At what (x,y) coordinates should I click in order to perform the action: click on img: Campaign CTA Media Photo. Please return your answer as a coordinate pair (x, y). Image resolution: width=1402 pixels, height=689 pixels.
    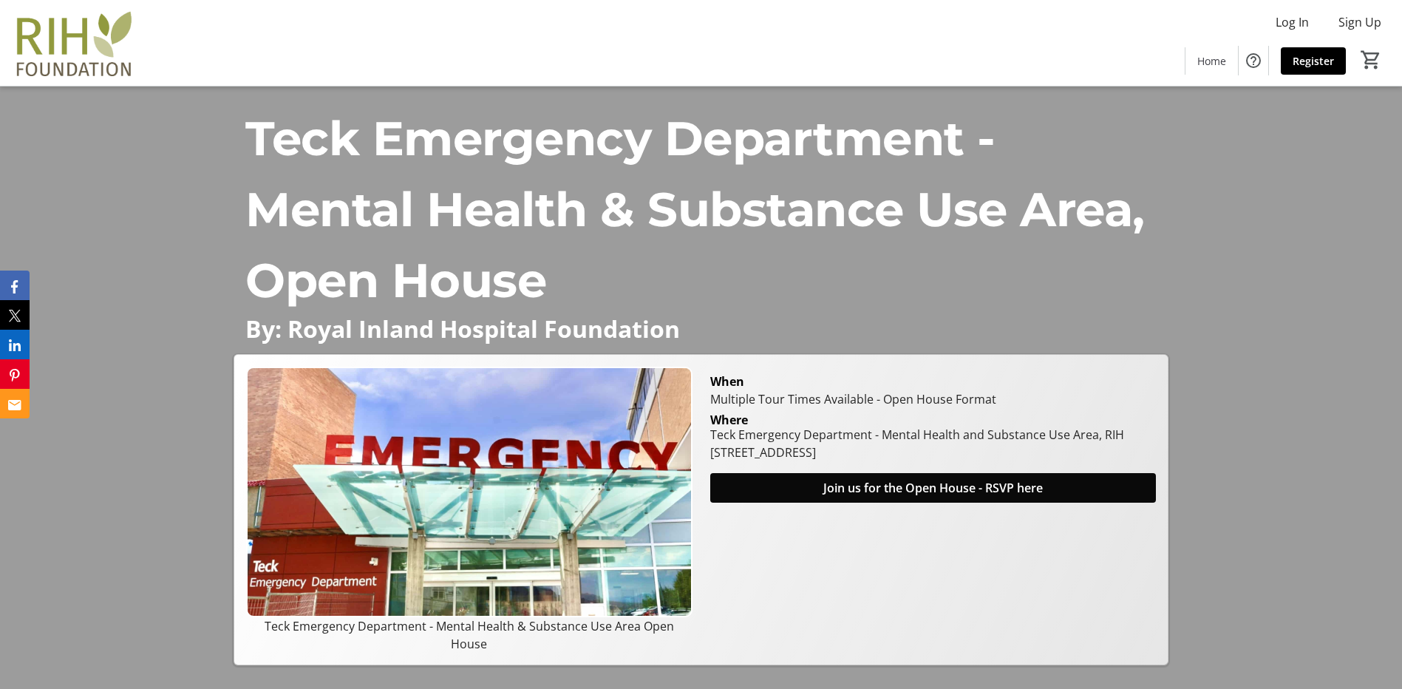
    Looking at the image, I should click on (468, 491).